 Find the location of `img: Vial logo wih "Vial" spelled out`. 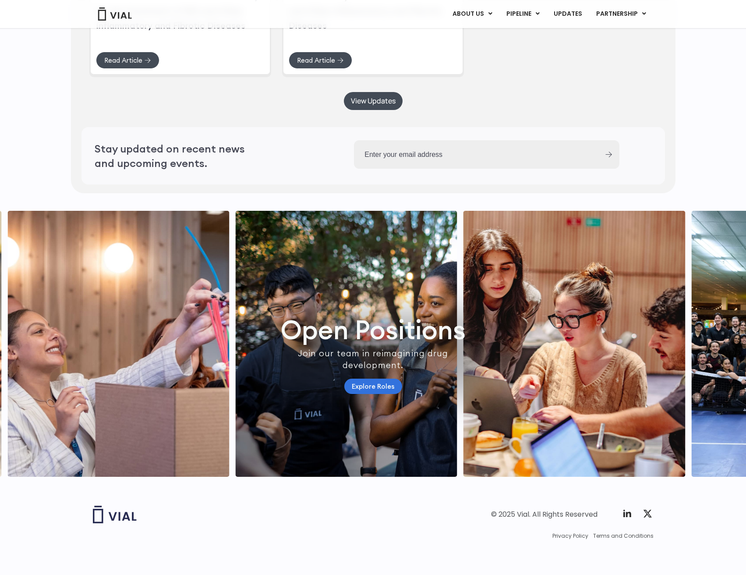

img: Vial logo wih "Vial" spelled out is located at coordinates (115, 514).